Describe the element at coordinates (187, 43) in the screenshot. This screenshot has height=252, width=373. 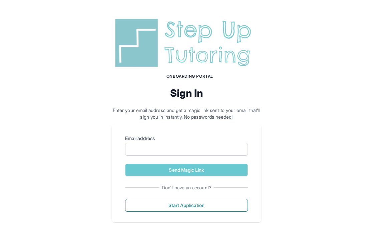
I see `img: Step Up Tutoring horizontal logo` at that location.